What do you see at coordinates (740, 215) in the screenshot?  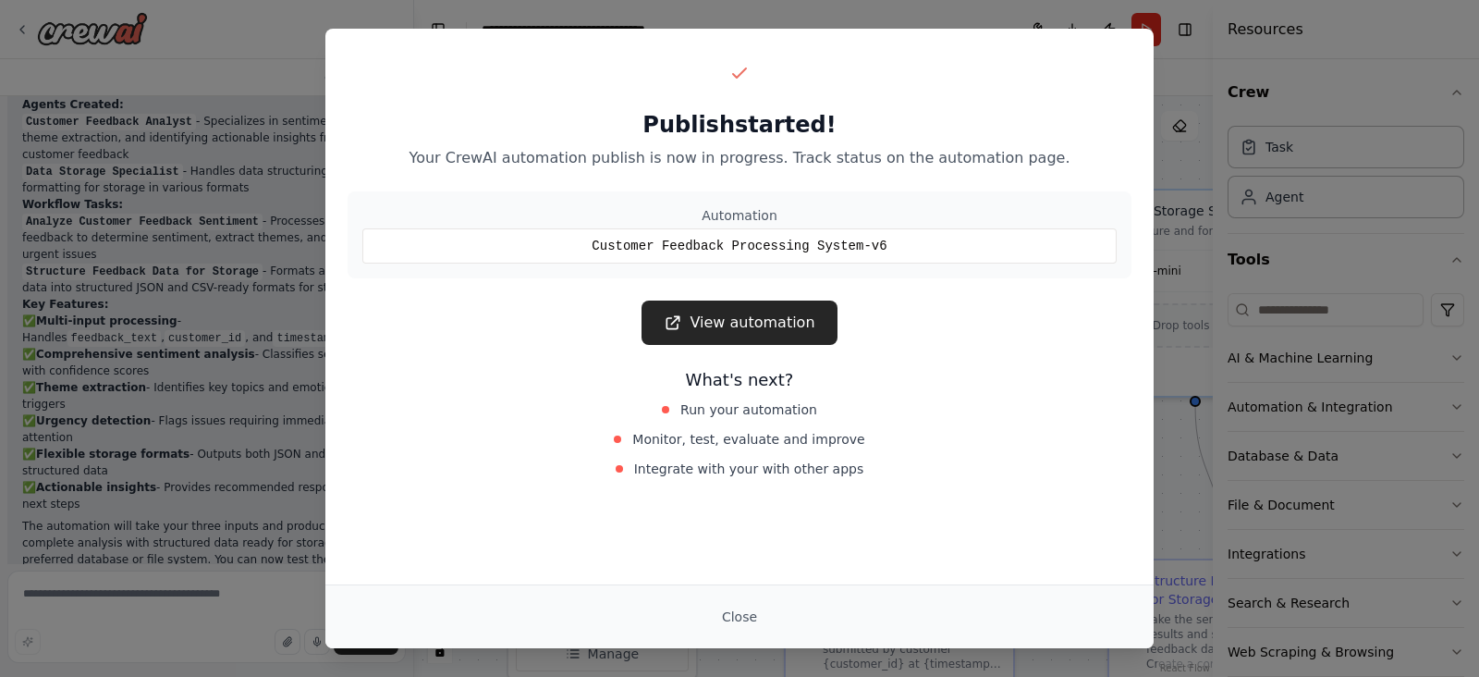 I see `div: Automation` at bounding box center [740, 215].